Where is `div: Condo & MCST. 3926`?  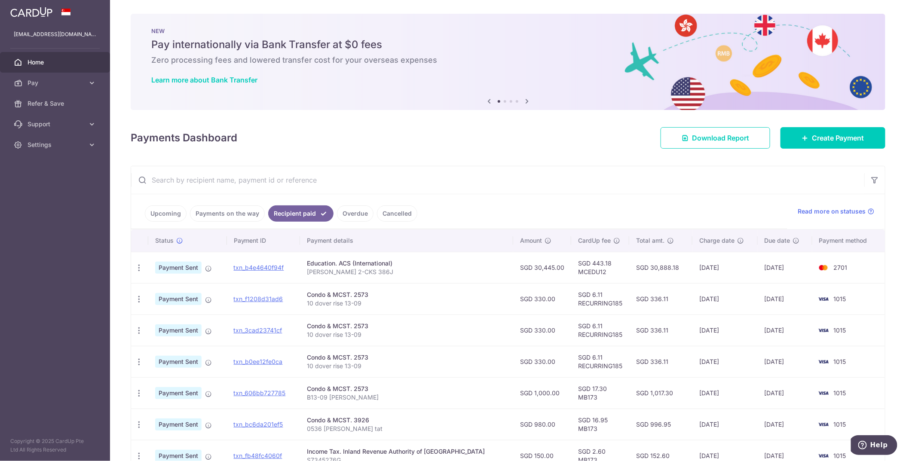
div: Condo & MCST. 3926 is located at coordinates (407, 420).